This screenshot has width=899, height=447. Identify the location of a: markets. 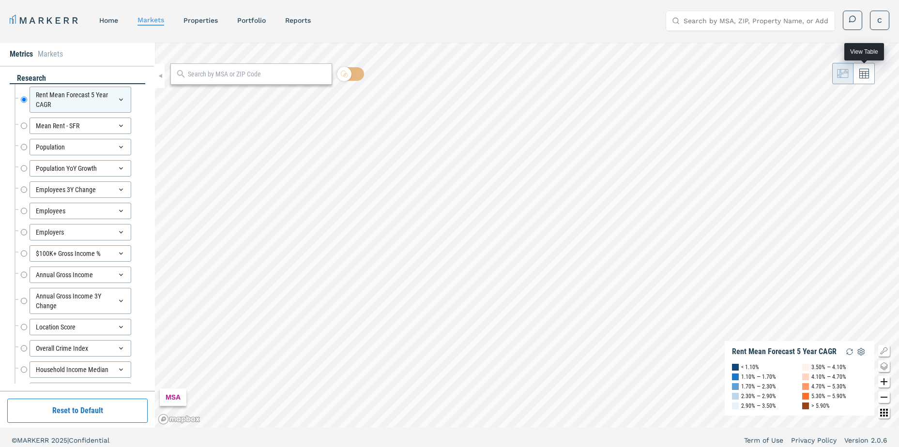
(151, 20).